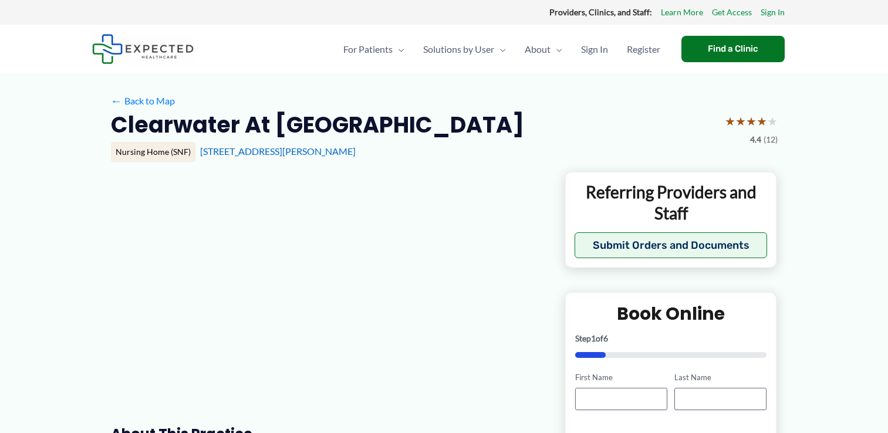 The width and height of the screenshot is (888, 433). Describe the element at coordinates (621, 377) in the screenshot. I see `label: First Name` at that location.